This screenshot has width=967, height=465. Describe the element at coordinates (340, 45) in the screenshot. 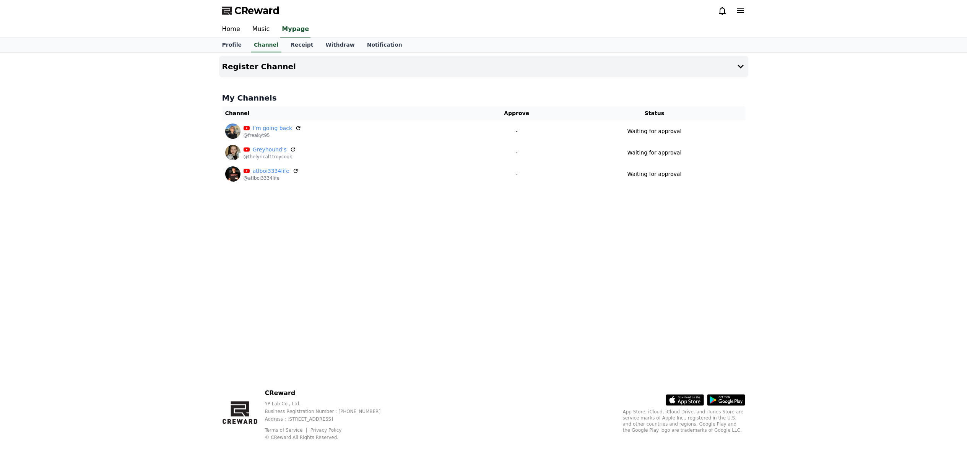

I see `a: Withdraw` at that location.